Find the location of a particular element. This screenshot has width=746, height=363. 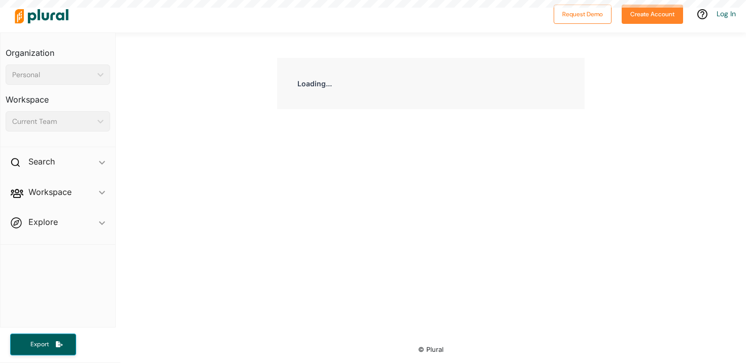

h2: Search is located at coordinates (42, 161).